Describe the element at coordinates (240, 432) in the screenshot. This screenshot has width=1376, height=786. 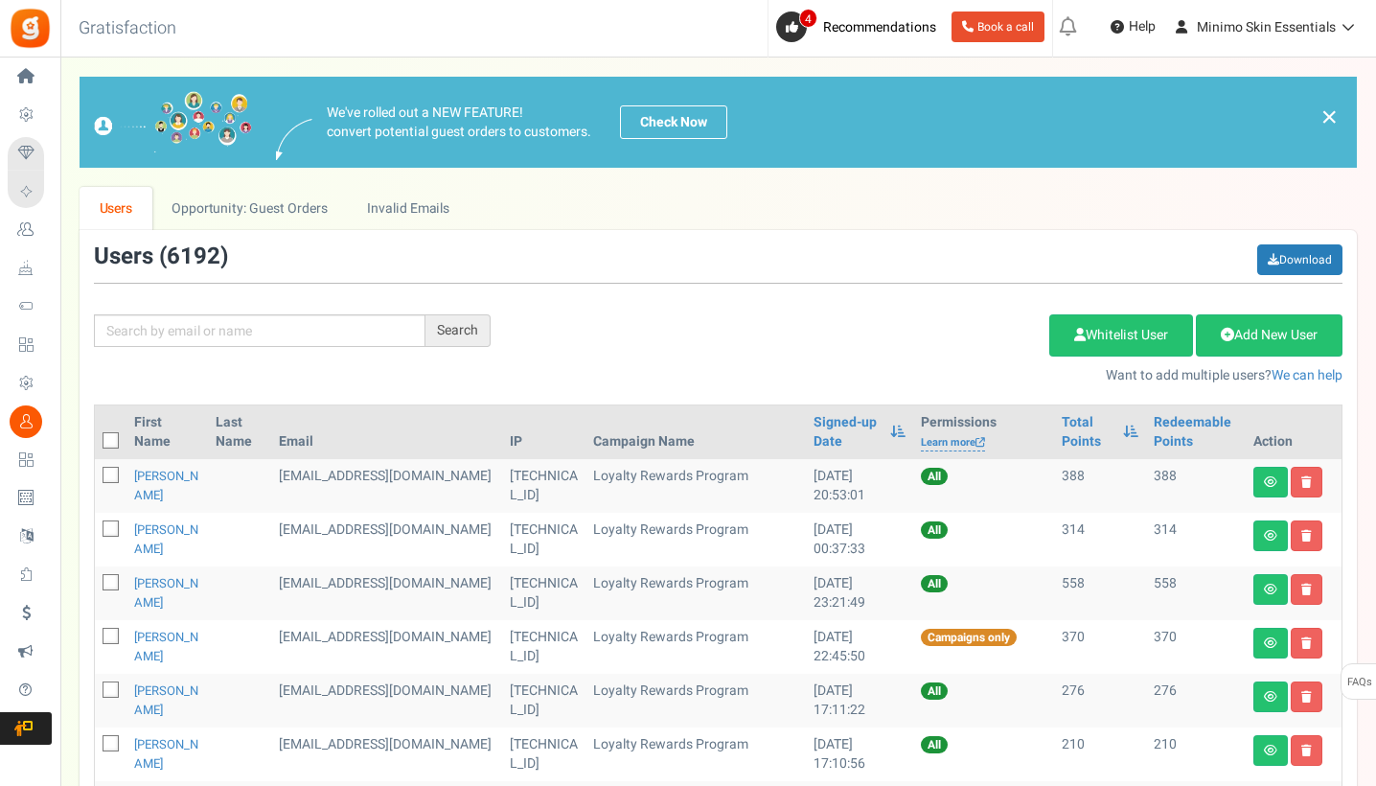
I see `th: Last Name` at that location.